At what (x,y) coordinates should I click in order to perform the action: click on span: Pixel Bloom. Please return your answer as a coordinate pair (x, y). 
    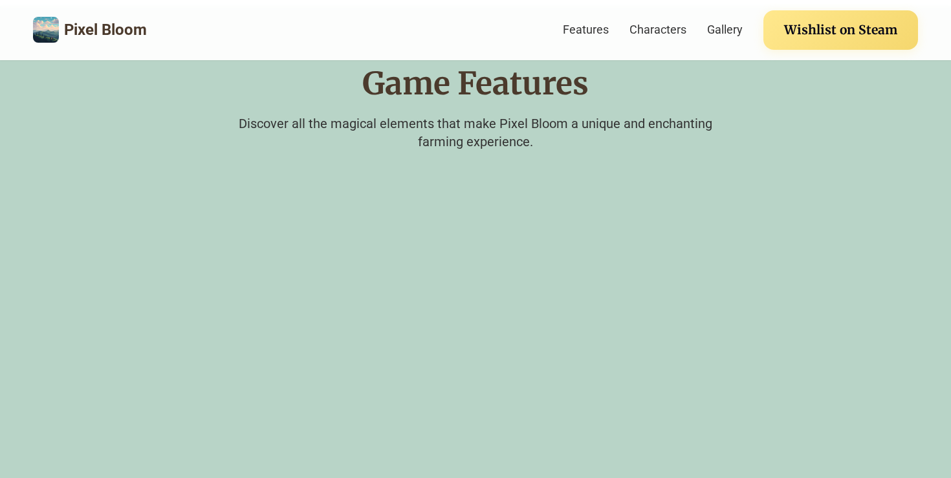
    Looking at the image, I should click on (105, 30).